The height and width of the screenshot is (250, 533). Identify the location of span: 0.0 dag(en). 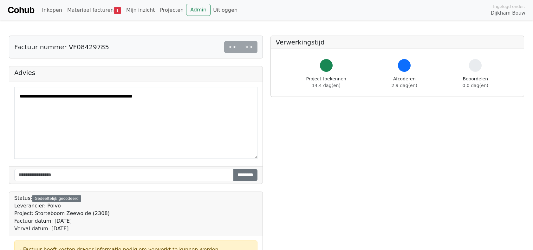
(475, 85).